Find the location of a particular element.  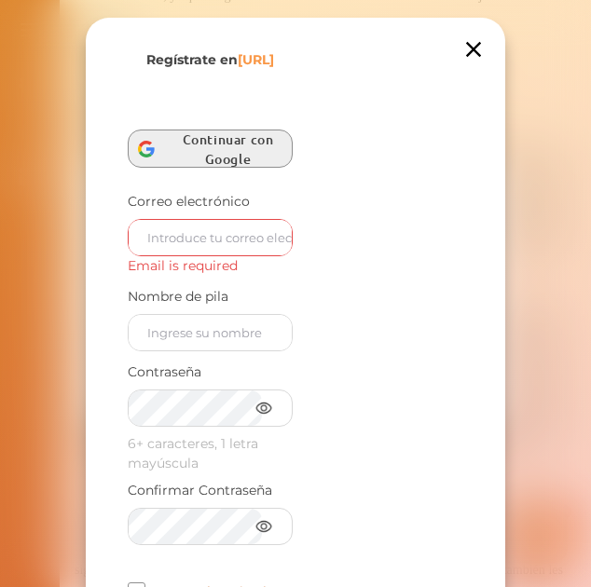

font: Contraseña is located at coordinates (164, 372).